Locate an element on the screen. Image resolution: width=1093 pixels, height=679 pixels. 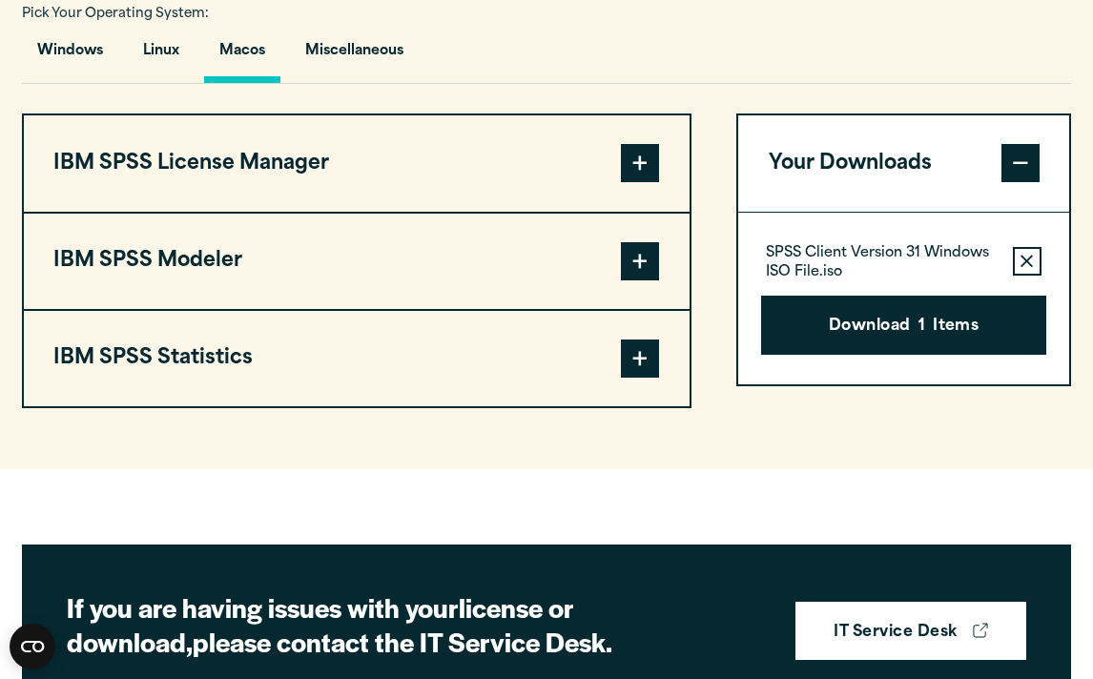
button: Your Downloads is located at coordinates (903, 163).